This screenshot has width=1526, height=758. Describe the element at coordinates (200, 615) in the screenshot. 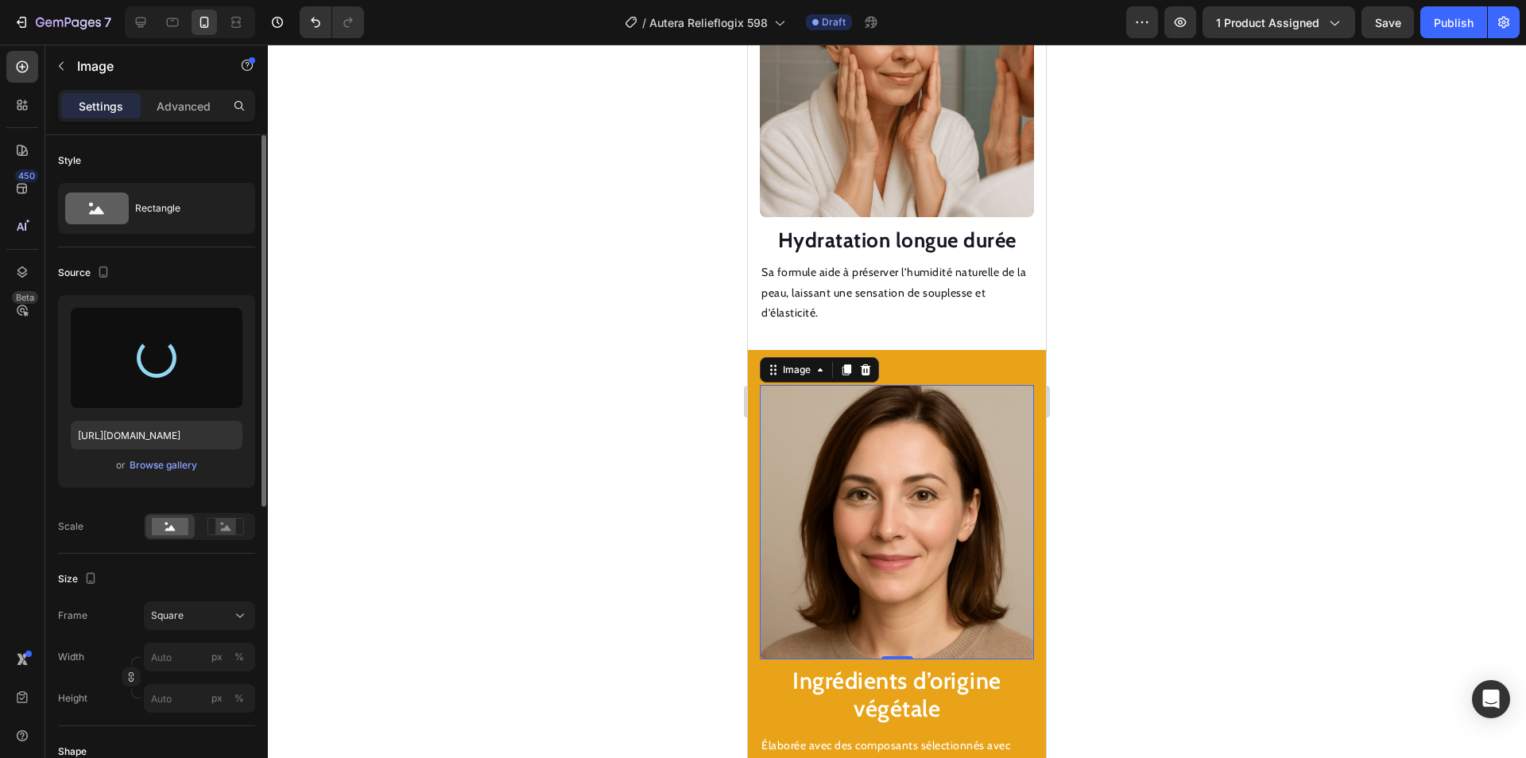

I see `button: Square` at that location.